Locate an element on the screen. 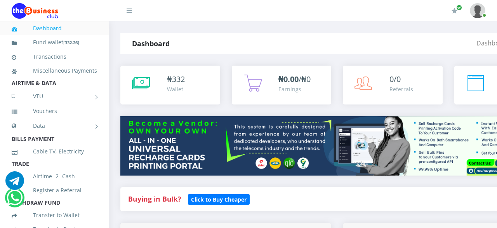 The height and width of the screenshot is (228, 497). a: VTU is located at coordinates (54, 96).